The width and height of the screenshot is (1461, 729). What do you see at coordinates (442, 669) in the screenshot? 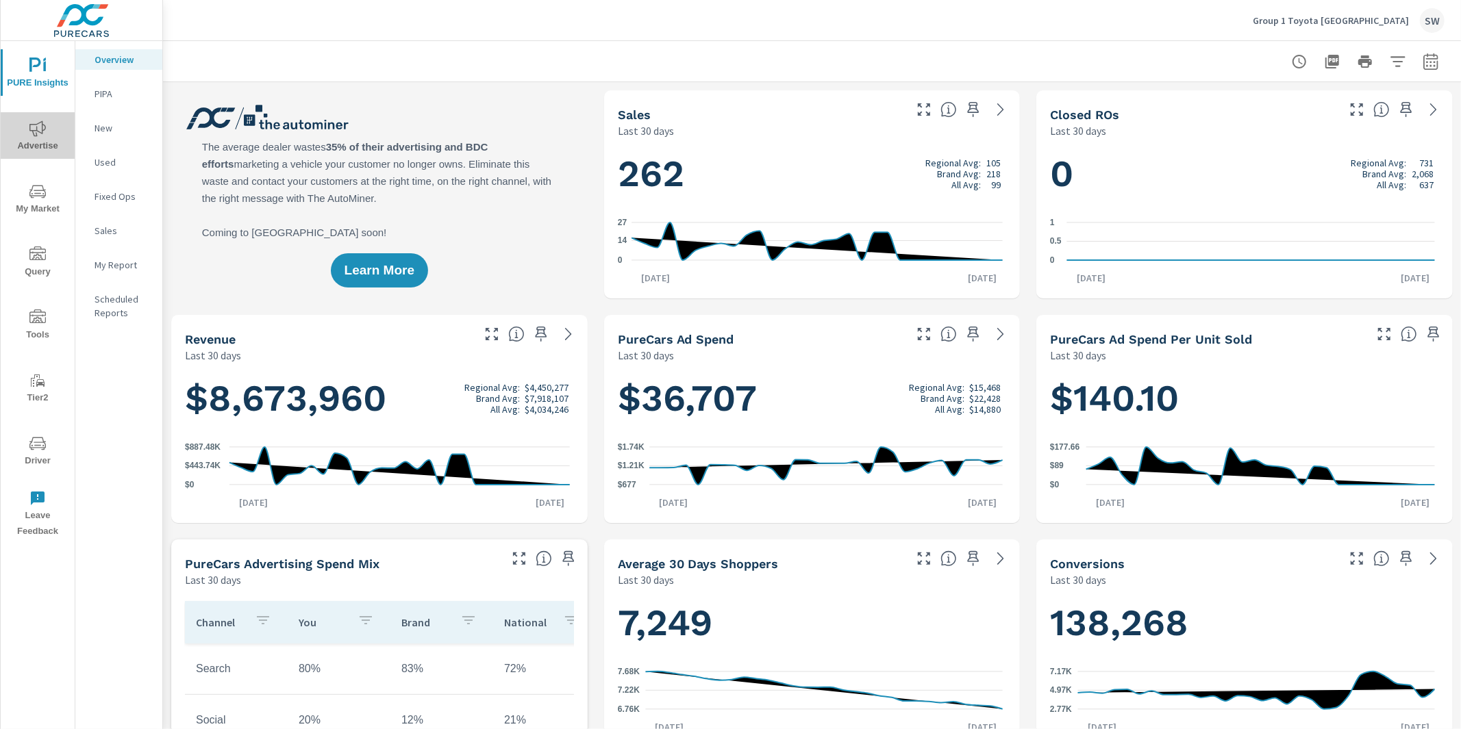
I see `td: 83%` at bounding box center [442, 669].